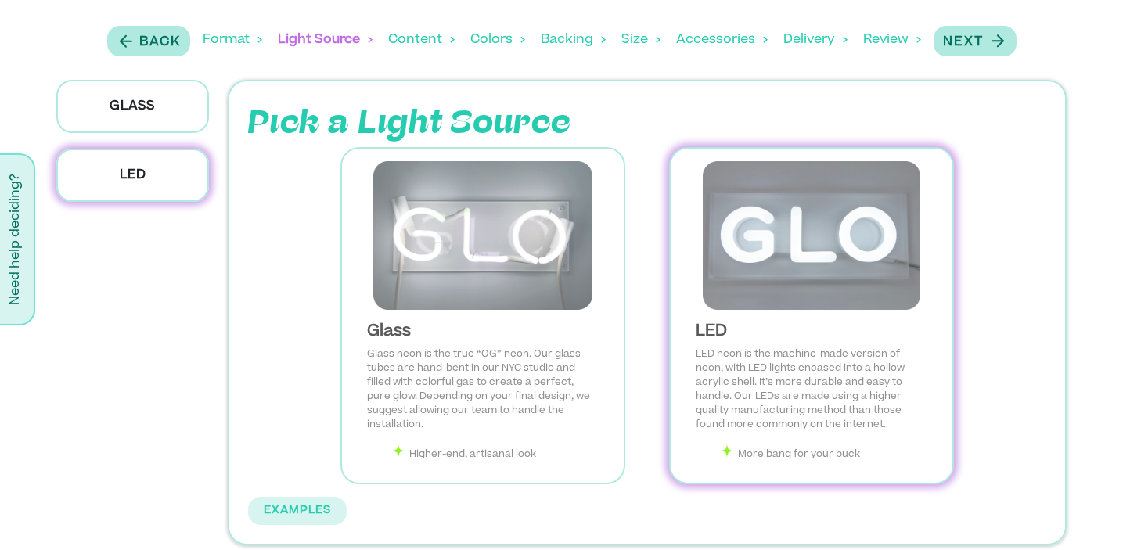 This screenshot has width=1123, height=550. Describe the element at coordinates (1084, 513) in the screenshot. I see `div: Chat Widget` at that location.